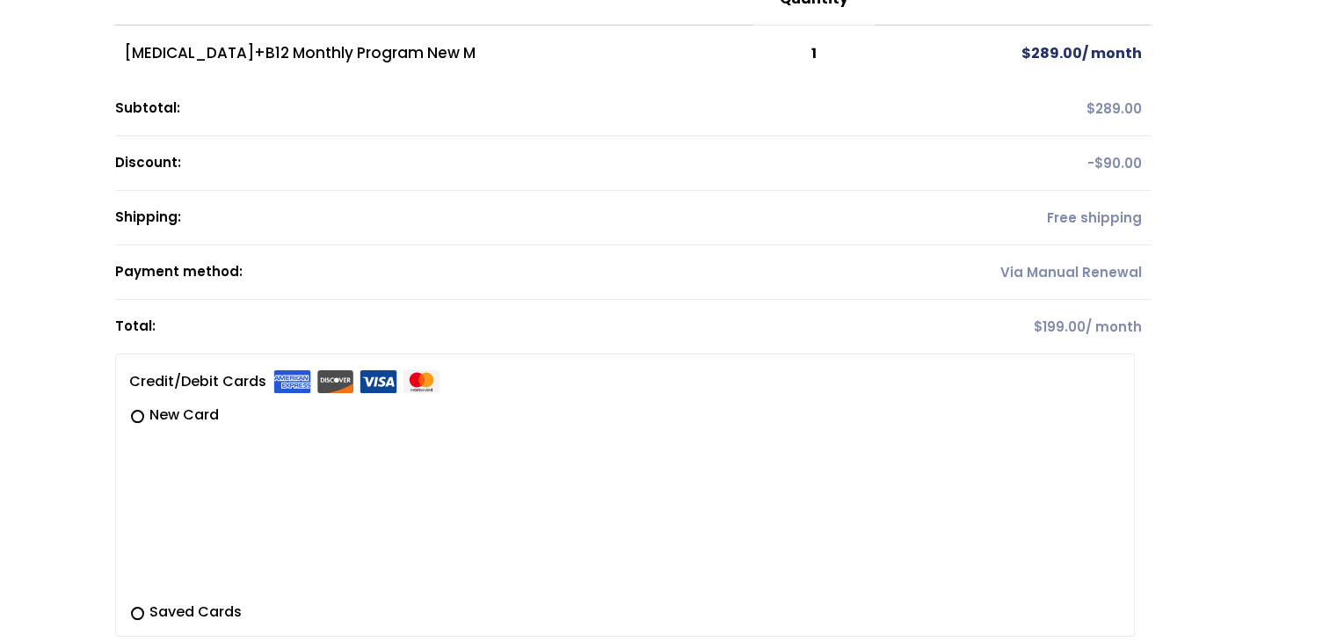 The height and width of the screenshot is (642, 1337). Describe the element at coordinates (1012, 273) in the screenshot. I see `td: Via Manual Renewal` at that location.